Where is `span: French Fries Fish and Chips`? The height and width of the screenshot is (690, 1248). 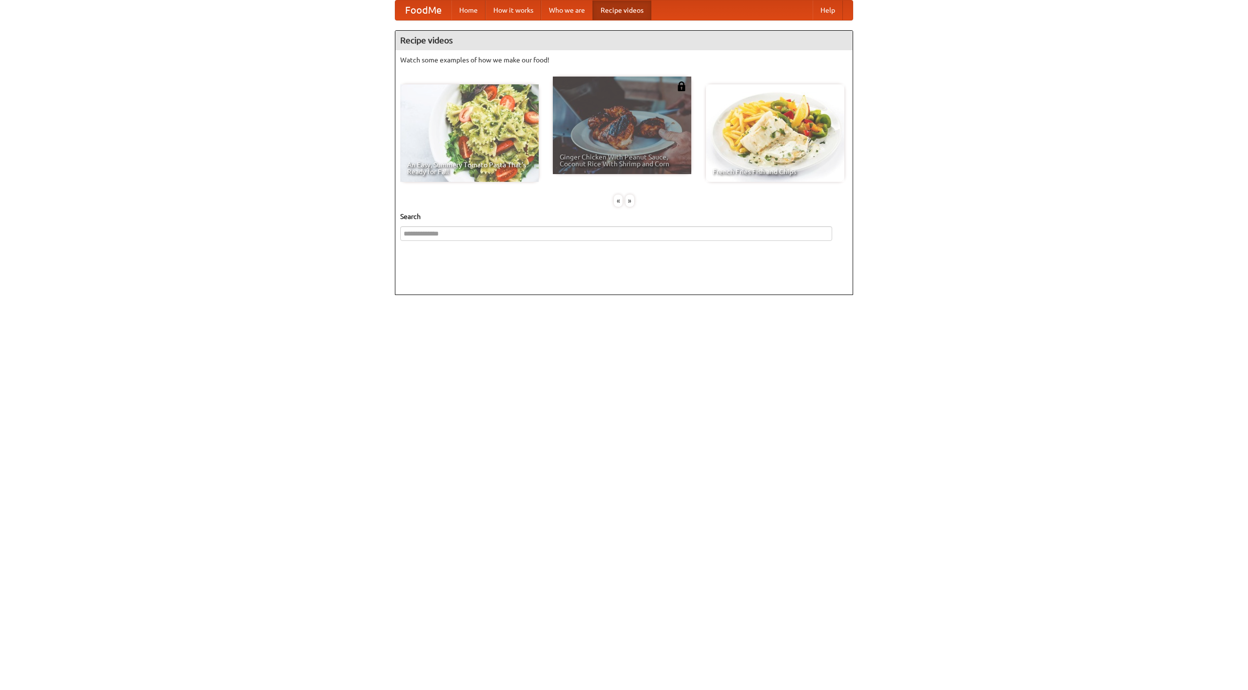
span: French Fries Fish and Chips is located at coordinates (775, 172).